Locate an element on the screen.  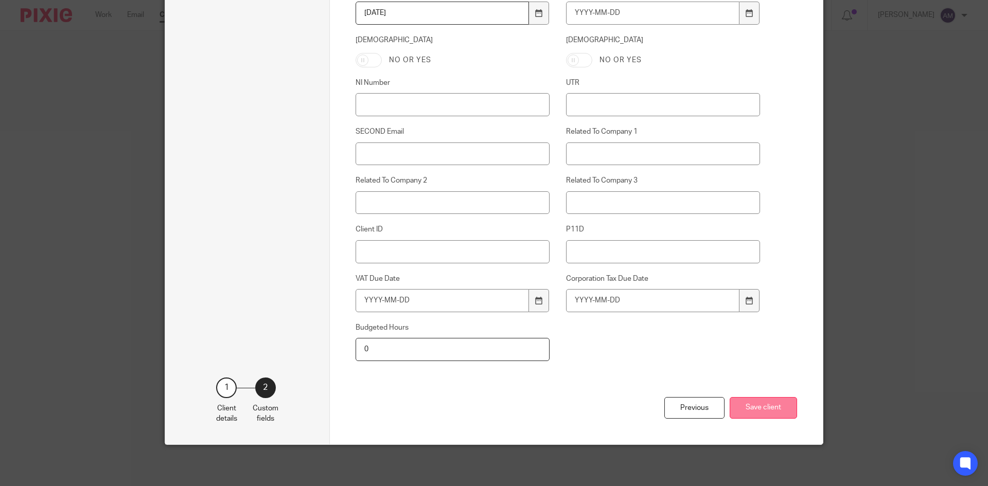
div: Previous is located at coordinates (694, 408).